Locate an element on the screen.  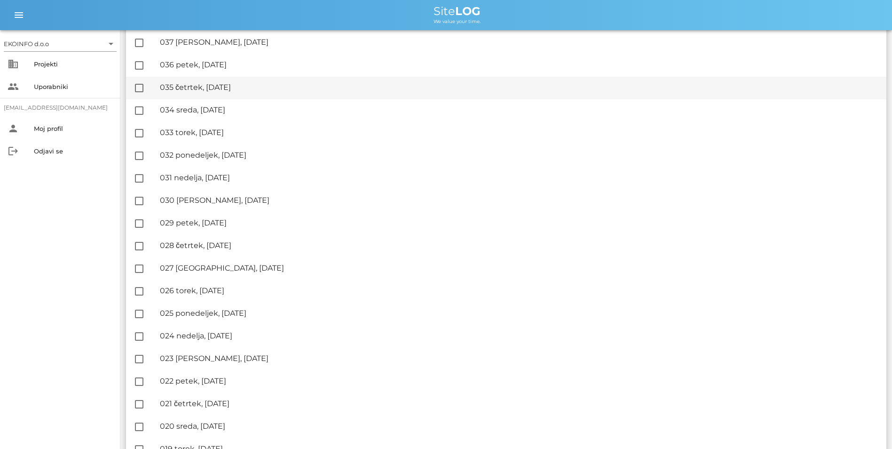
b: LOG is located at coordinates (468, 11).